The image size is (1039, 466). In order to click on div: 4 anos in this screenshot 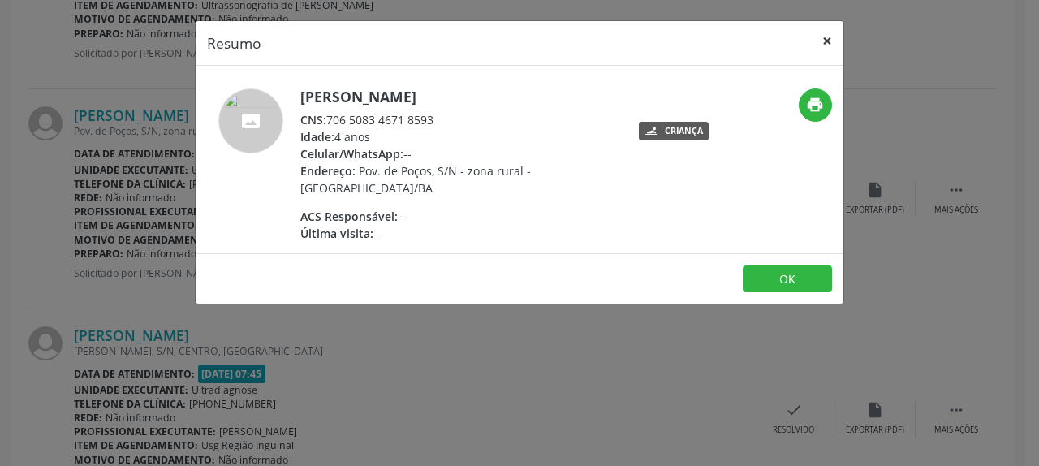, I will do `click(458, 136)`.